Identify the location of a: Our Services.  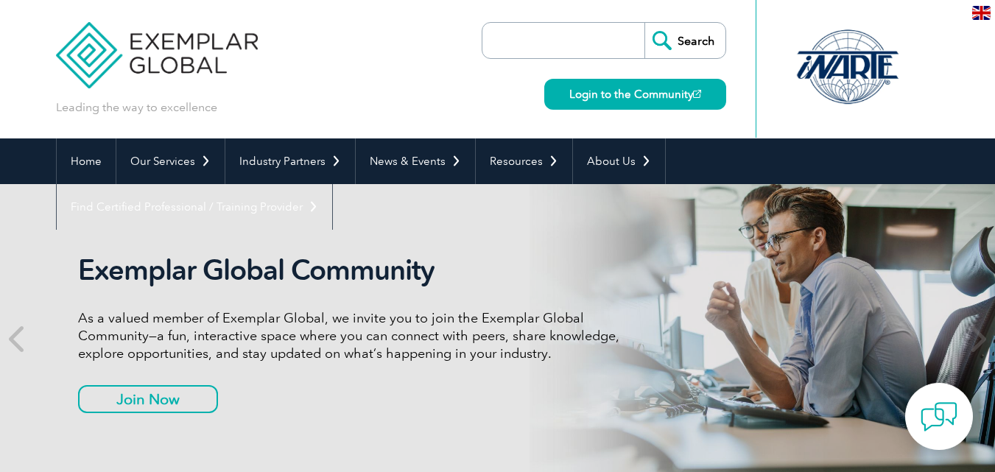
(170, 161).